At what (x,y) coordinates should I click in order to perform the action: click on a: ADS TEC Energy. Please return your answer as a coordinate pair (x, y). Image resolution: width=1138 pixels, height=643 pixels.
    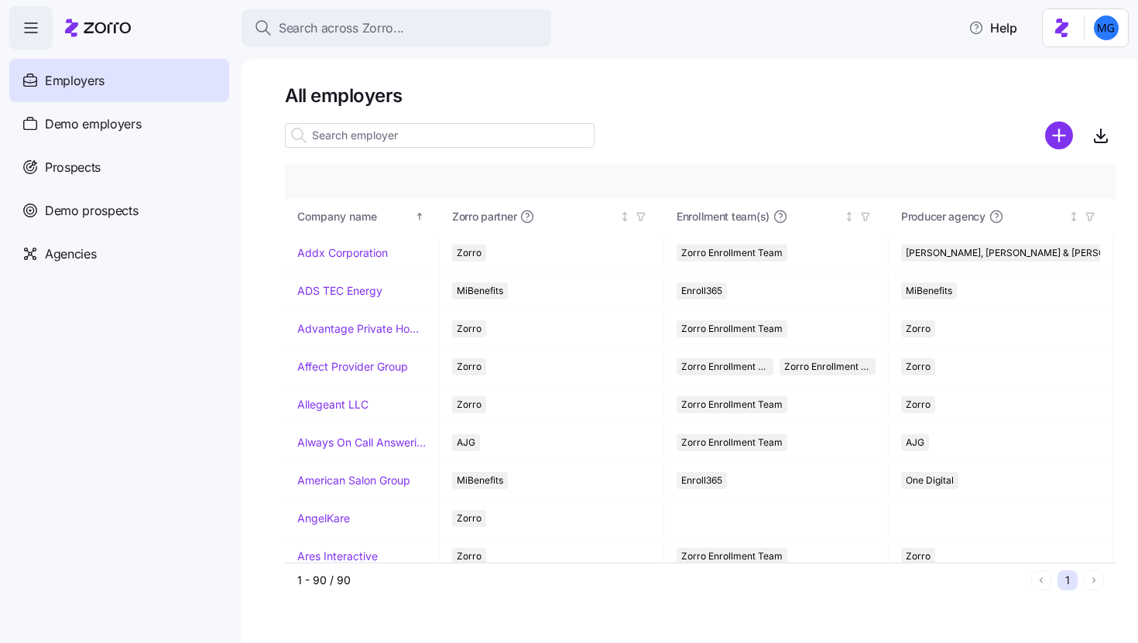
    Looking at the image, I should click on (340, 291).